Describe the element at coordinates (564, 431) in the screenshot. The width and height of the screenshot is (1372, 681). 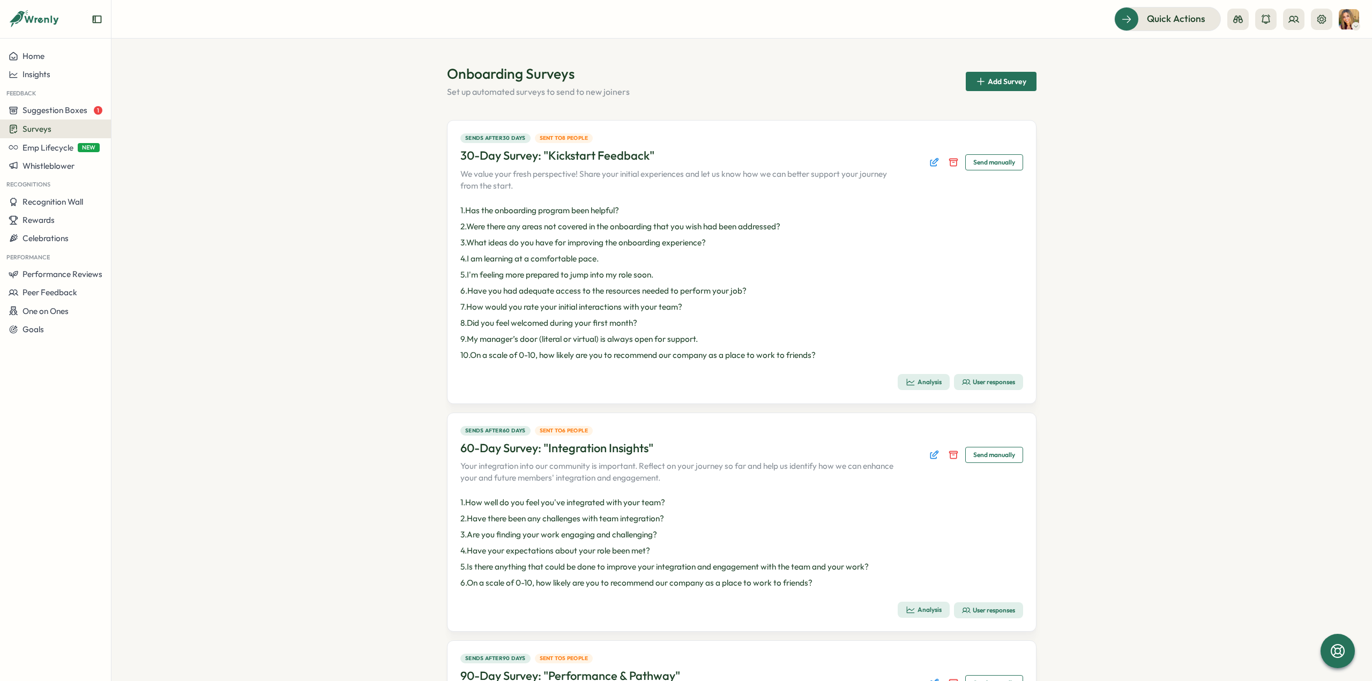
I see `span: Sent to 6 people` at that location.